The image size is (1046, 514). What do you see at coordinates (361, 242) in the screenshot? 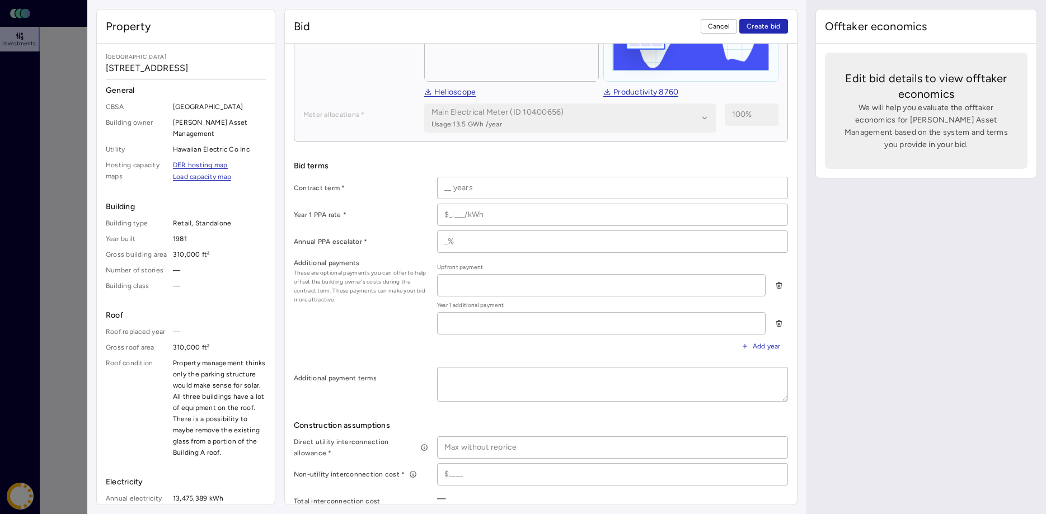
I see `label: Annual PPA escalator *` at bounding box center [361, 242].